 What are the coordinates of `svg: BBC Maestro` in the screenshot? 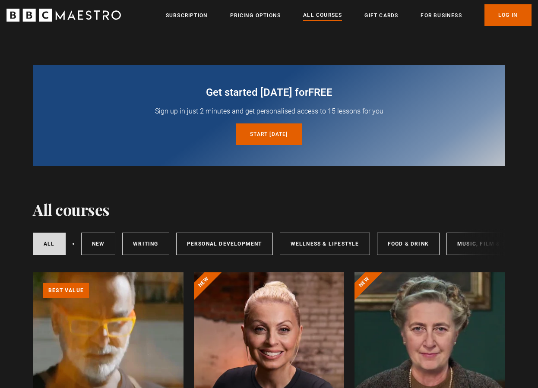 It's located at (63, 15).